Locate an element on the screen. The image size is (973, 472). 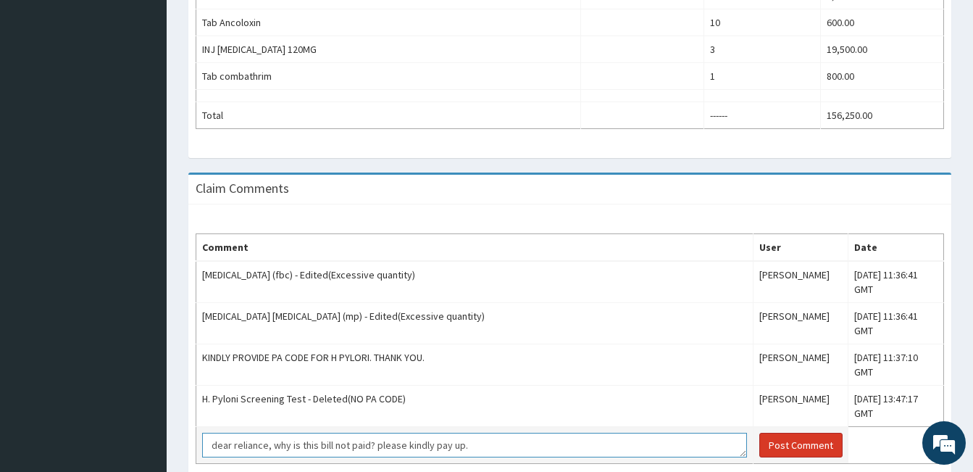
textarea: dear reliance, why is this bill not paid? please kindly pay up. is located at coordinates (475, 445).